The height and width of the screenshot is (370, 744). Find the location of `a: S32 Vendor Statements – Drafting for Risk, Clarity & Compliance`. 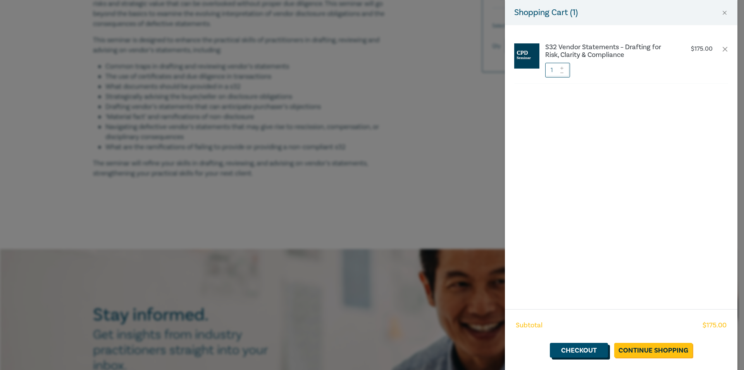

a: S32 Vendor Statements – Drafting for Risk, Clarity & Compliance is located at coordinates (610, 51).